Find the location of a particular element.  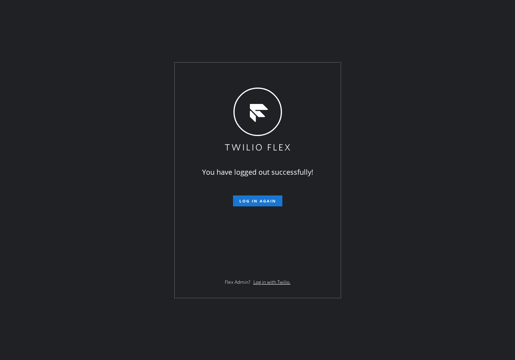

span: Log in again is located at coordinates (258, 201).